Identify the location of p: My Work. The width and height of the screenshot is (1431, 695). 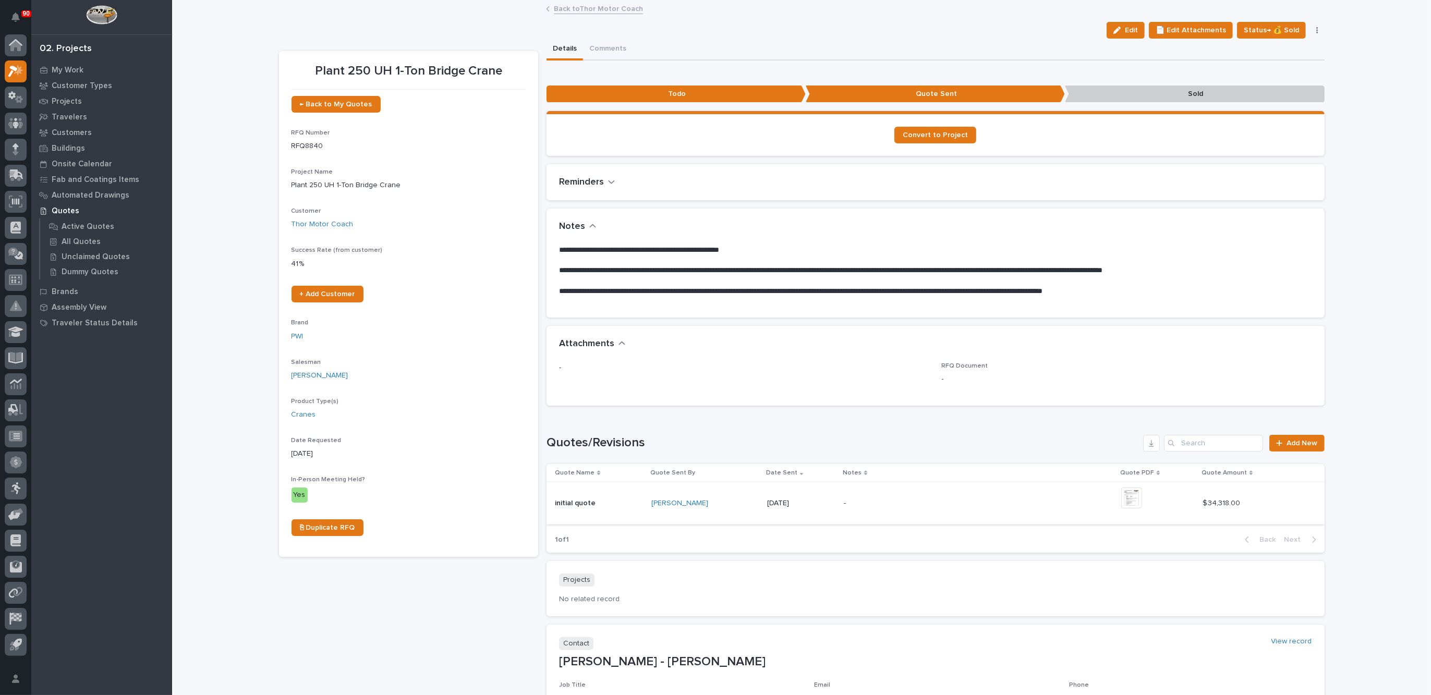
(67, 70).